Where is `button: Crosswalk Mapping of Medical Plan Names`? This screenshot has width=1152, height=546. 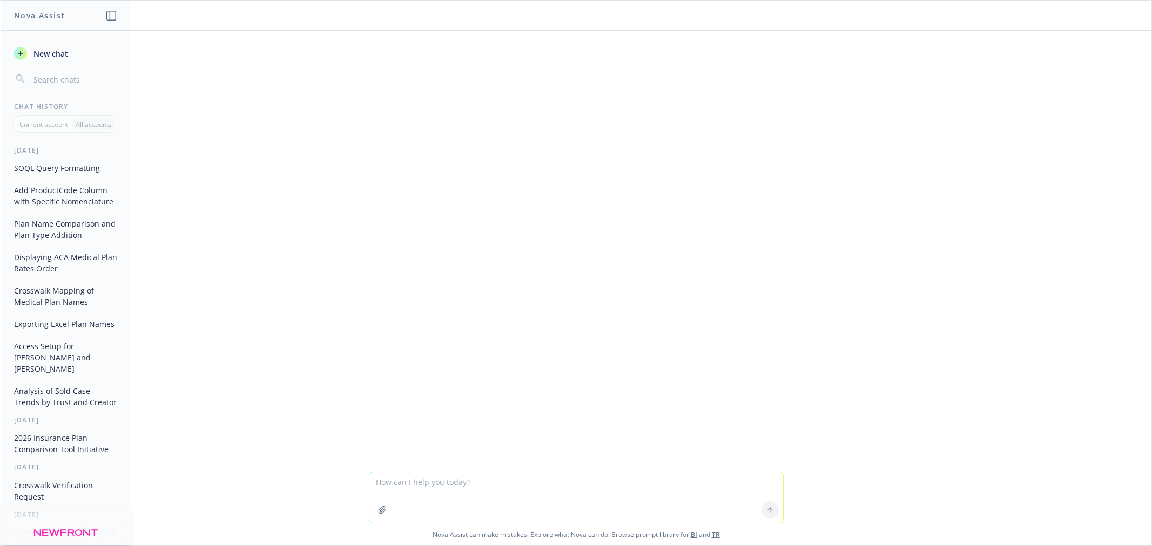 button: Crosswalk Mapping of Medical Plan Names is located at coordinates (65, 296).